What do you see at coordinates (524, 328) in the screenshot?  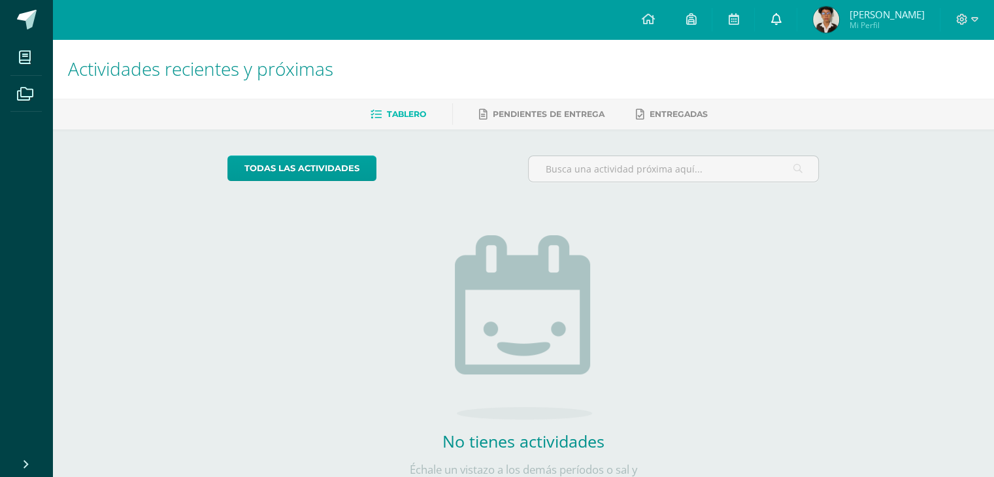 I see `img: no_activities.png` at bounding box center [524, 328].